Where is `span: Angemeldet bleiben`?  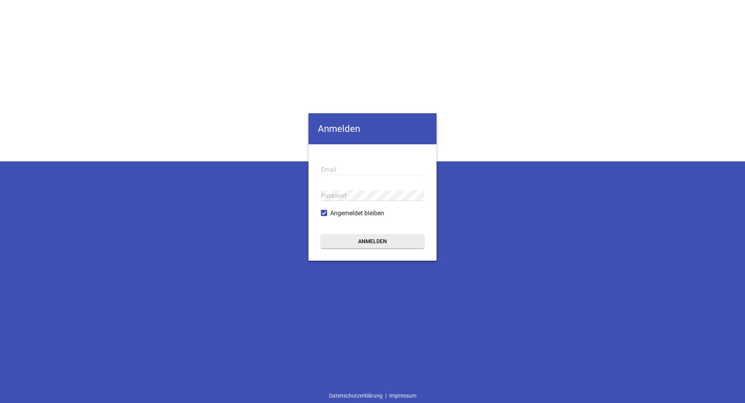
span: Angemeldet bleiben is located at coordinates (357, 213).